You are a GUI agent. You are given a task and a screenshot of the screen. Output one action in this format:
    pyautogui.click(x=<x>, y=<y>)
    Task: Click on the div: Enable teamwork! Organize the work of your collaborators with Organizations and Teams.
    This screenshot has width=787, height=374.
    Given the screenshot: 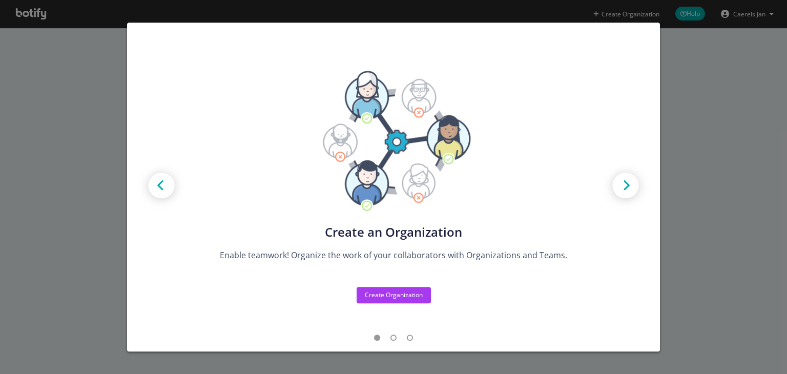 What is the action you would take?
    pyautogui.click(x=393, y=255)
    